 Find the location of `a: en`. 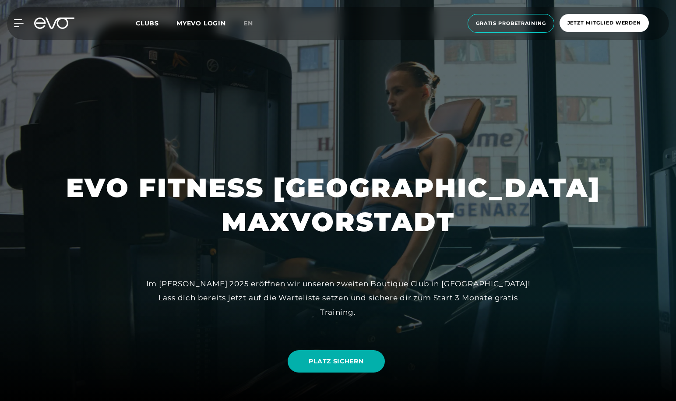

a: en is located at coordinates (254, 23).